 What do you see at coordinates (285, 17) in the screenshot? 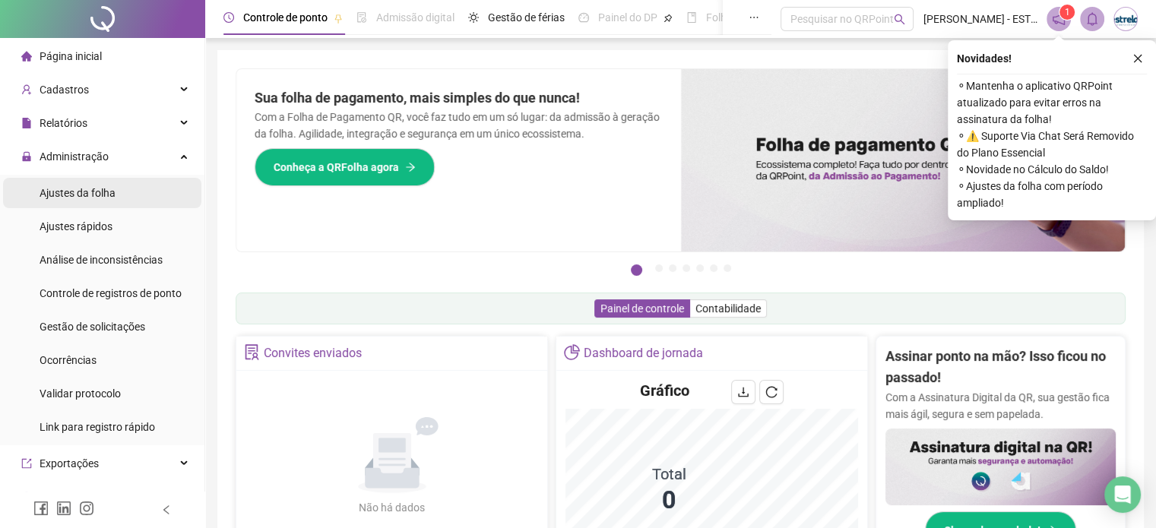
I see `span: Controle de ponto` at bounding box center [285, 17].